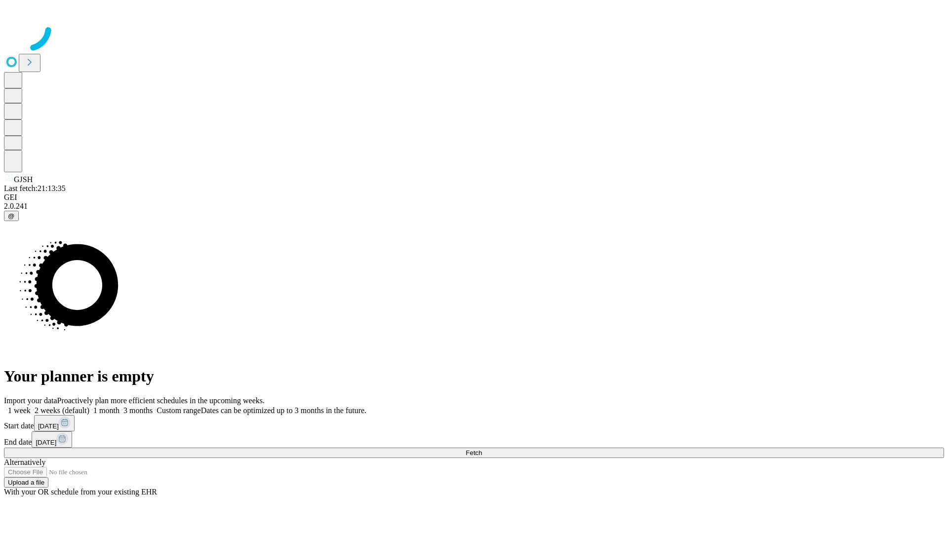 This screenshot has width=948, height=533. What do you see at coordinates (474, 453) in the screenshot?
I see `span: Fetch` at bounding box center [474, 453].